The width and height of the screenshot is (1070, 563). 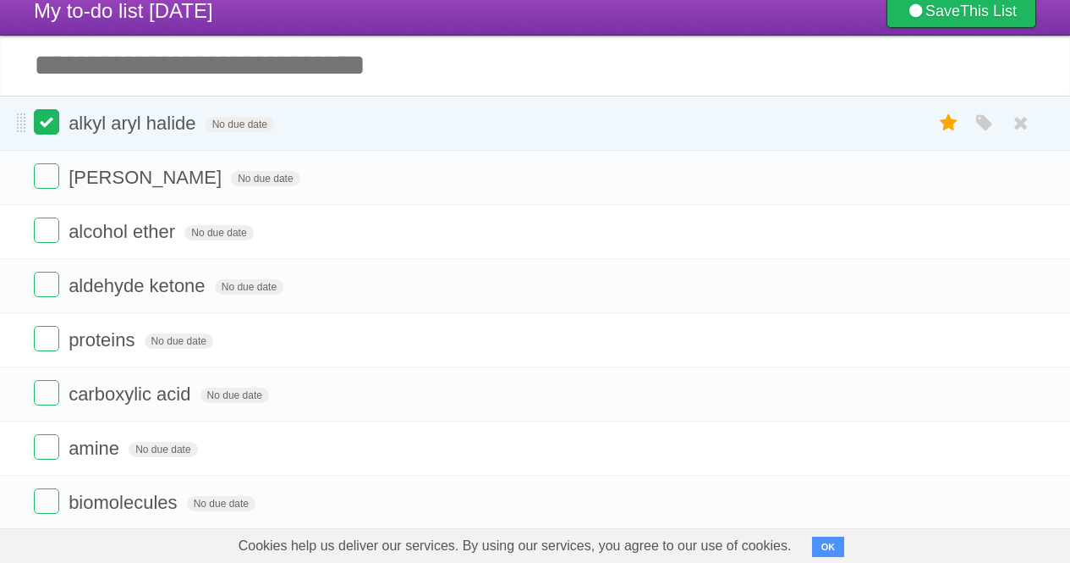 What do you see at coordinates (515, 546) in the screenshot?
I see `span: Cookies help us deliver our services. By using our services, you agree to our use of cookies.` at bounding box center [515, 546].